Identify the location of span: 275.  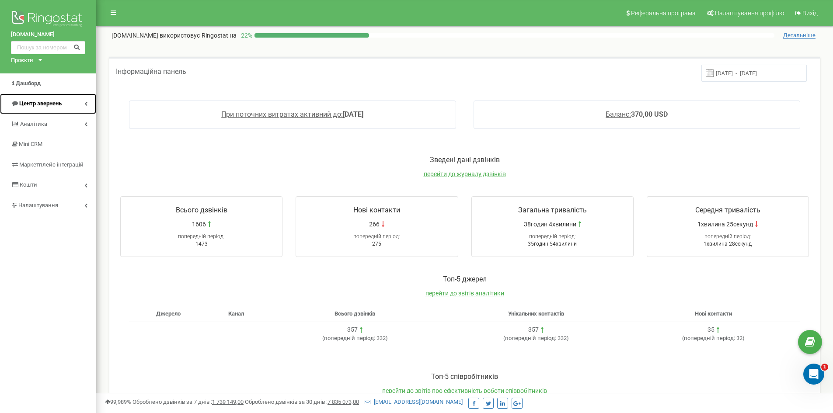
(377, 244).